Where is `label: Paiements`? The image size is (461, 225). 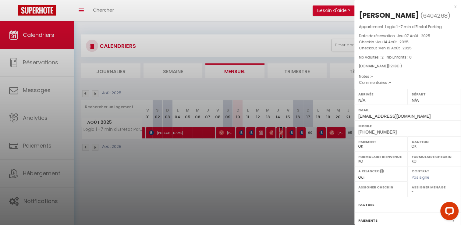
label: Paiements is located at coordinates (368, 220).